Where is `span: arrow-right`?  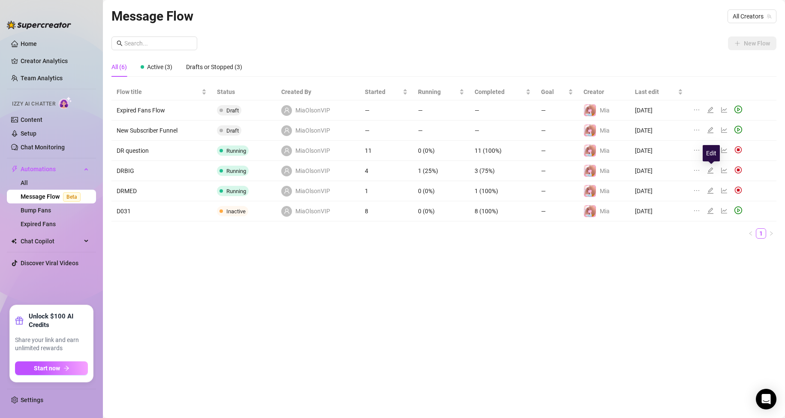
span: arrow-right is located at coordinates (66, 368).